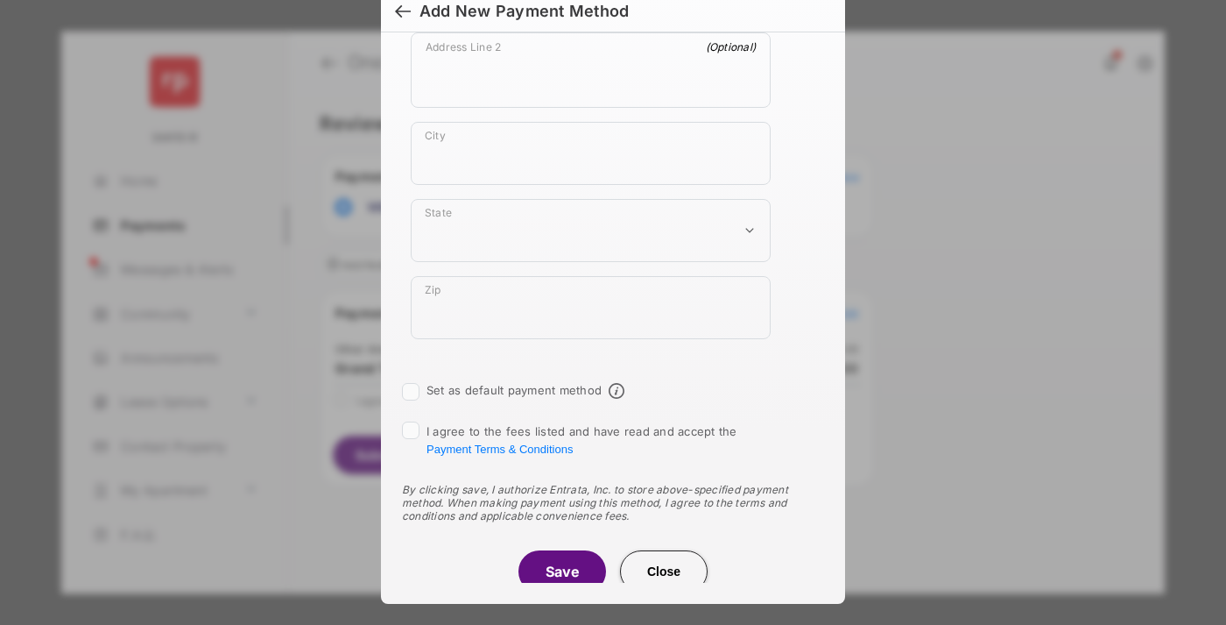  What do you see at coordinates (590, 307) in the screenshot?
I see `div: payment_method_screening[postal_addresses][postalCode]` at bounding box center [590, 307].